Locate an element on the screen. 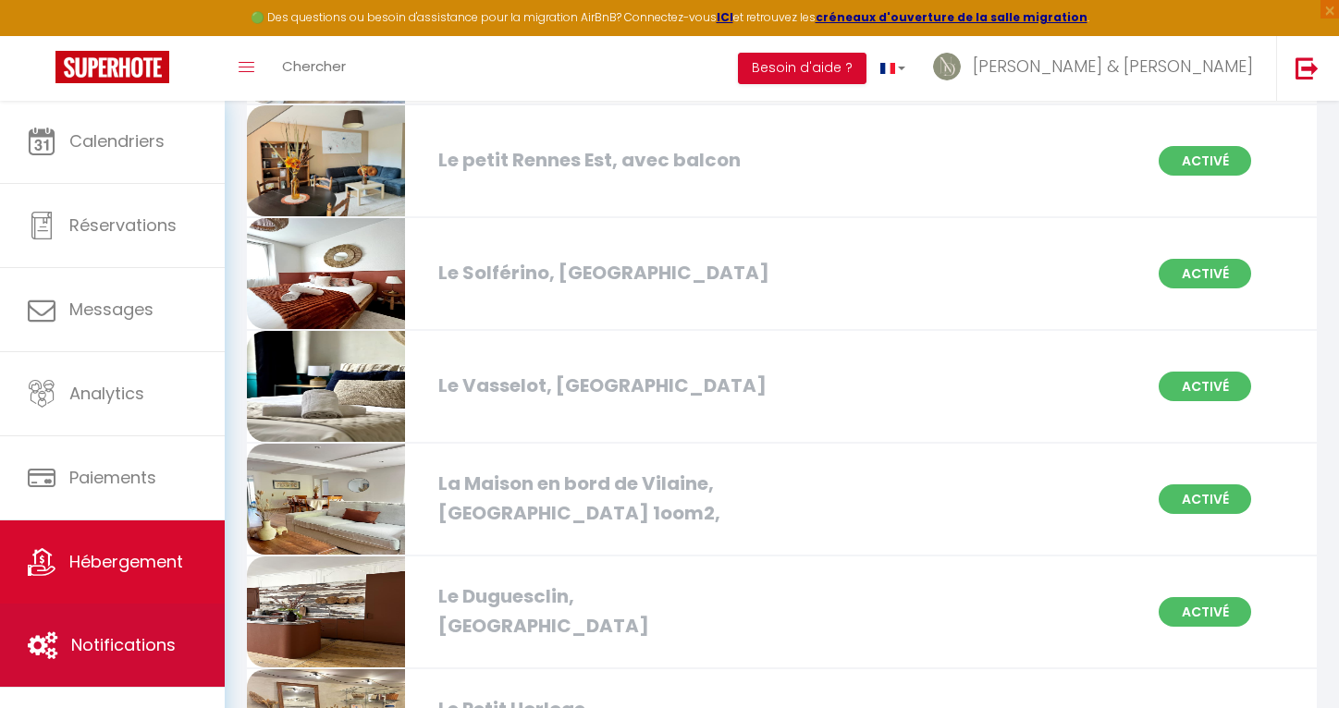  a: Chercher is located at coordinates (313, 68).